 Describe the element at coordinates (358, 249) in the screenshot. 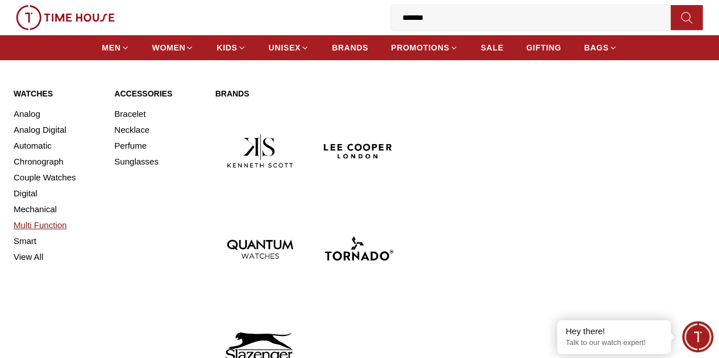

I see `img: Tornado` at that location.